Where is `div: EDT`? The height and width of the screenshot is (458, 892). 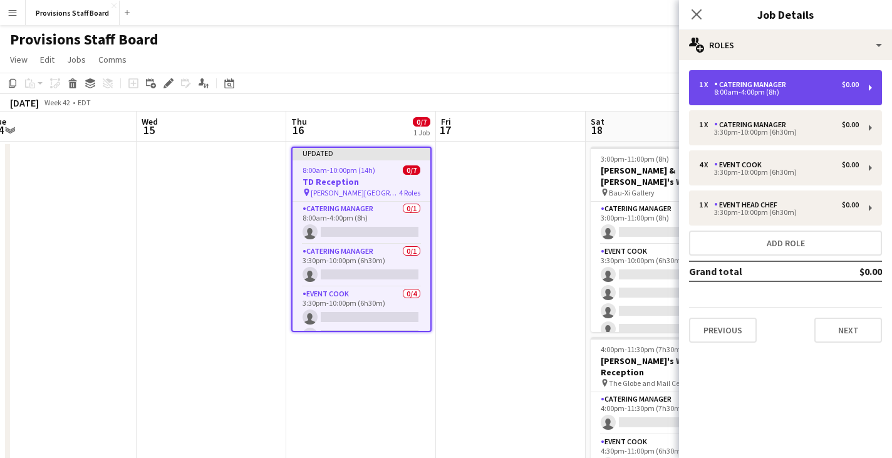
div: EDT is located at coordinates (84, 102).